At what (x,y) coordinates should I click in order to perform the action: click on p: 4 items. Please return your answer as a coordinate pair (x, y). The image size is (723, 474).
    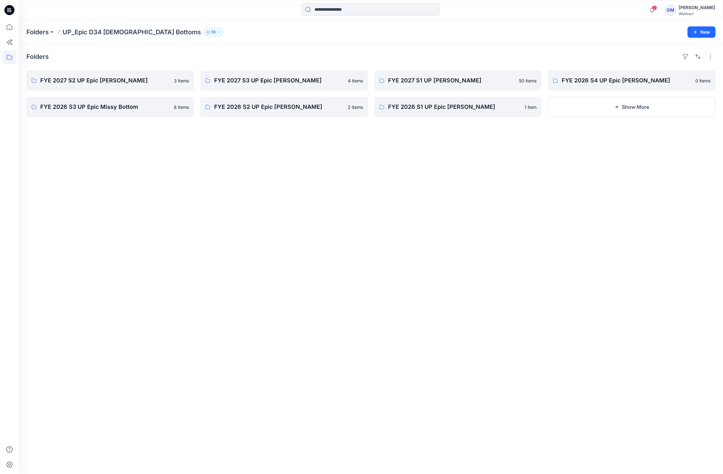
    Looking at the image, I should click on (355, 81).